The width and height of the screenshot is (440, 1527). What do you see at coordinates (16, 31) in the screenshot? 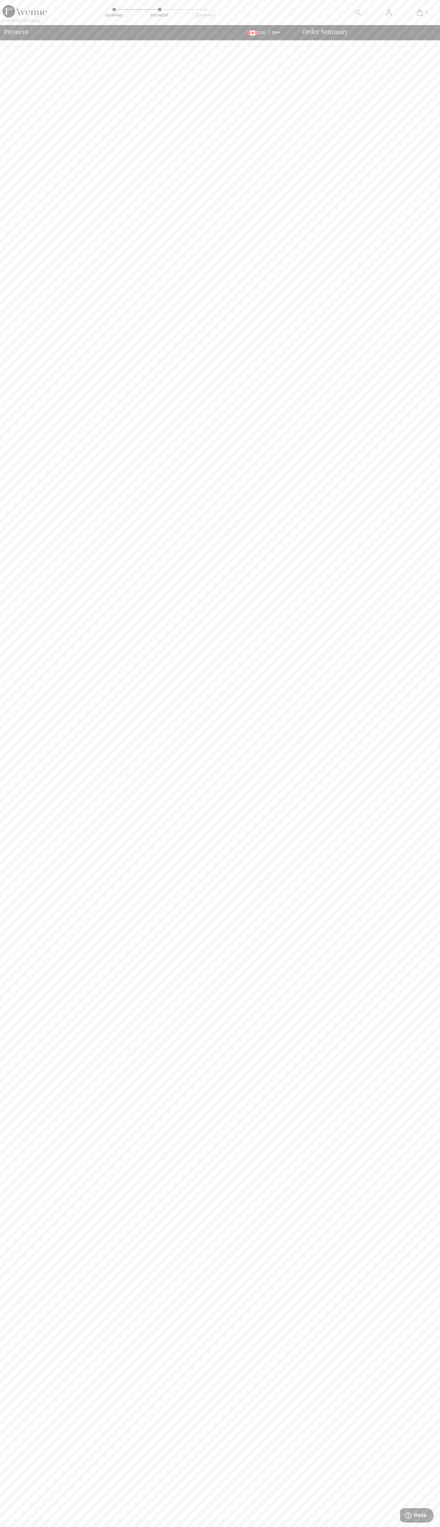
I see `span: Payment` at bounding box center [16, 31].